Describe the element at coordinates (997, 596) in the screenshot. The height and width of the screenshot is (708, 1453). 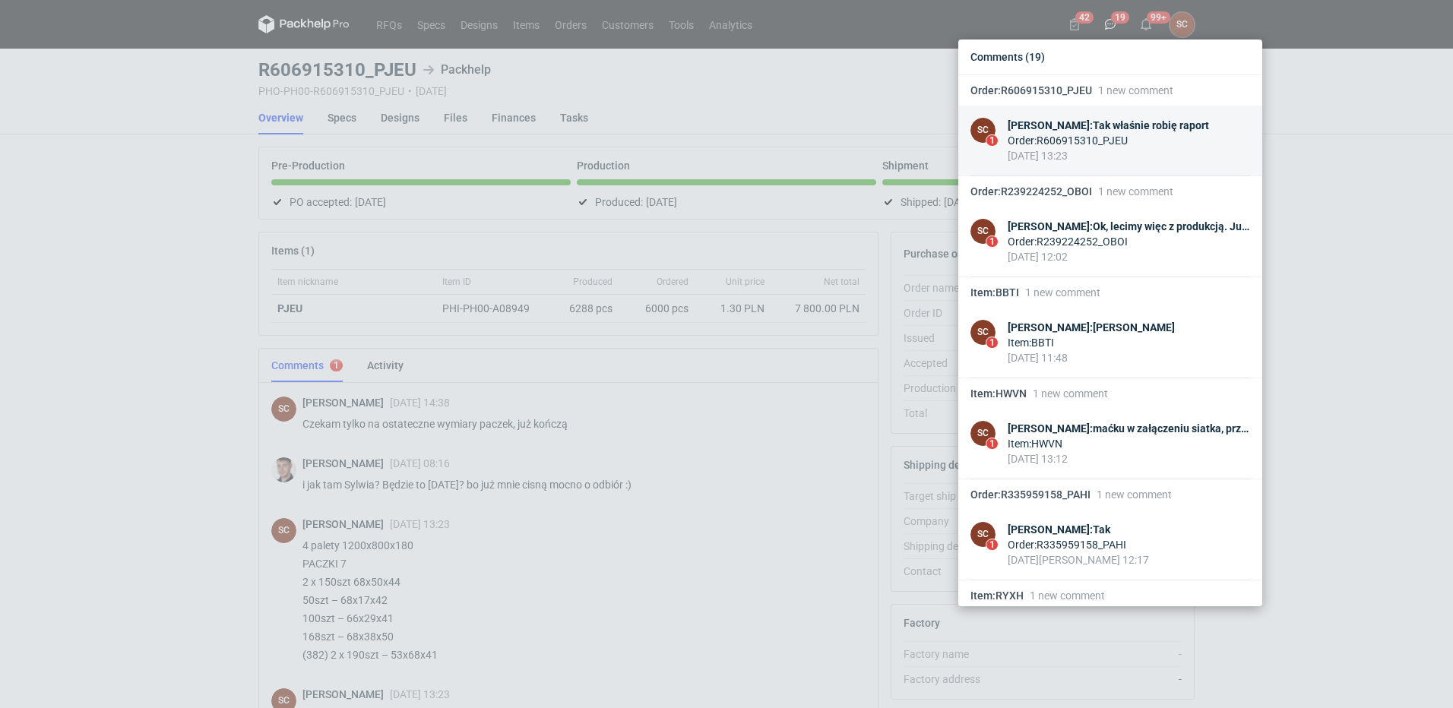
I see `span: Item : RYXH` at that location.